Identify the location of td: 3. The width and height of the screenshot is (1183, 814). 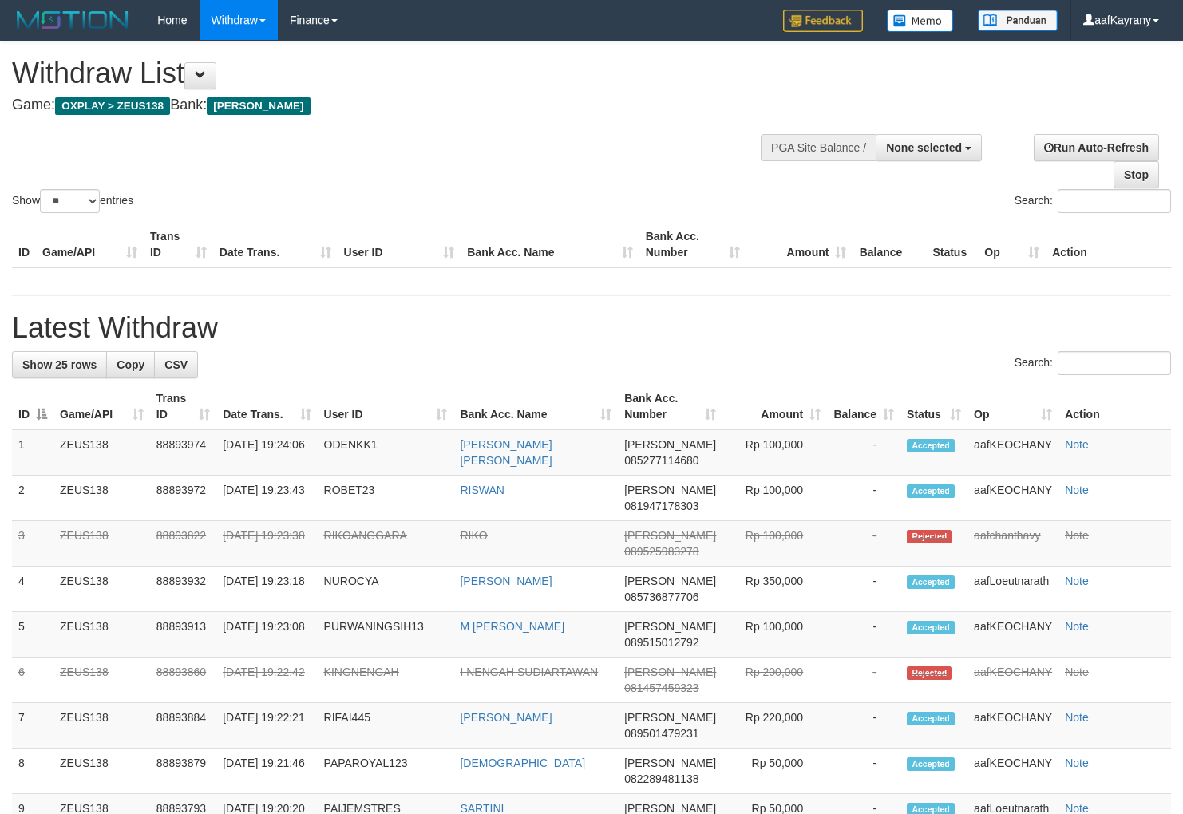
(33, 544).